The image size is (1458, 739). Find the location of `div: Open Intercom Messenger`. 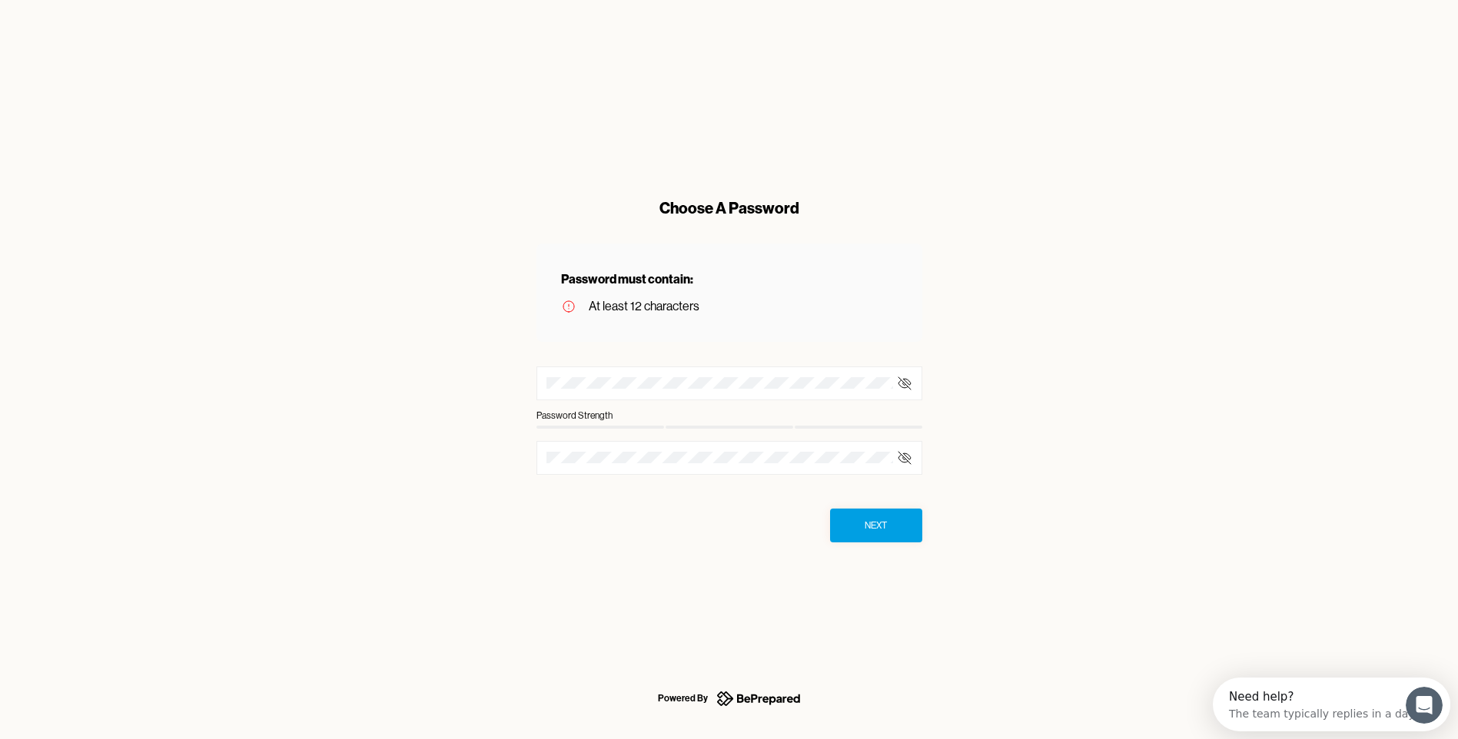

div: Open Intercom Messenger is located at coordinates (128, 27).